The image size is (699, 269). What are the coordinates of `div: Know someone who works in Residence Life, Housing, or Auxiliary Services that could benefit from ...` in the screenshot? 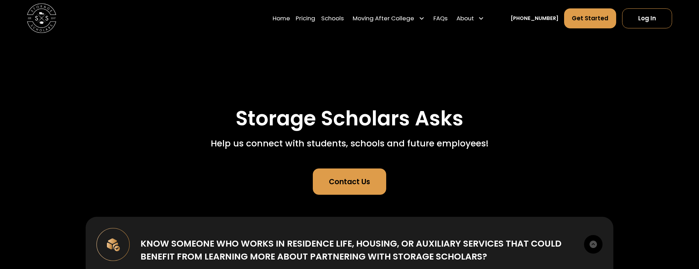 It's located at (357, 250).